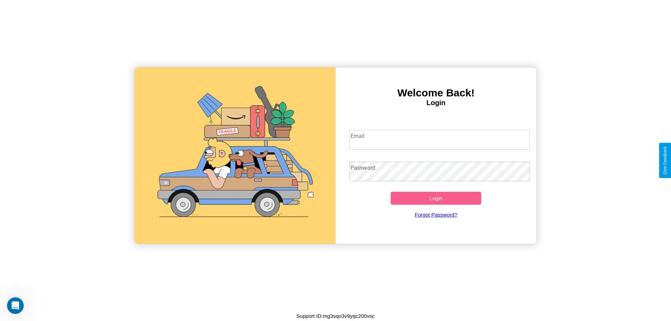 This screenshot has width=671, height=321. What do you see at coordinates (436, 198) in the screenshot?
I see `button: Login` at bounding box center [436, 198].